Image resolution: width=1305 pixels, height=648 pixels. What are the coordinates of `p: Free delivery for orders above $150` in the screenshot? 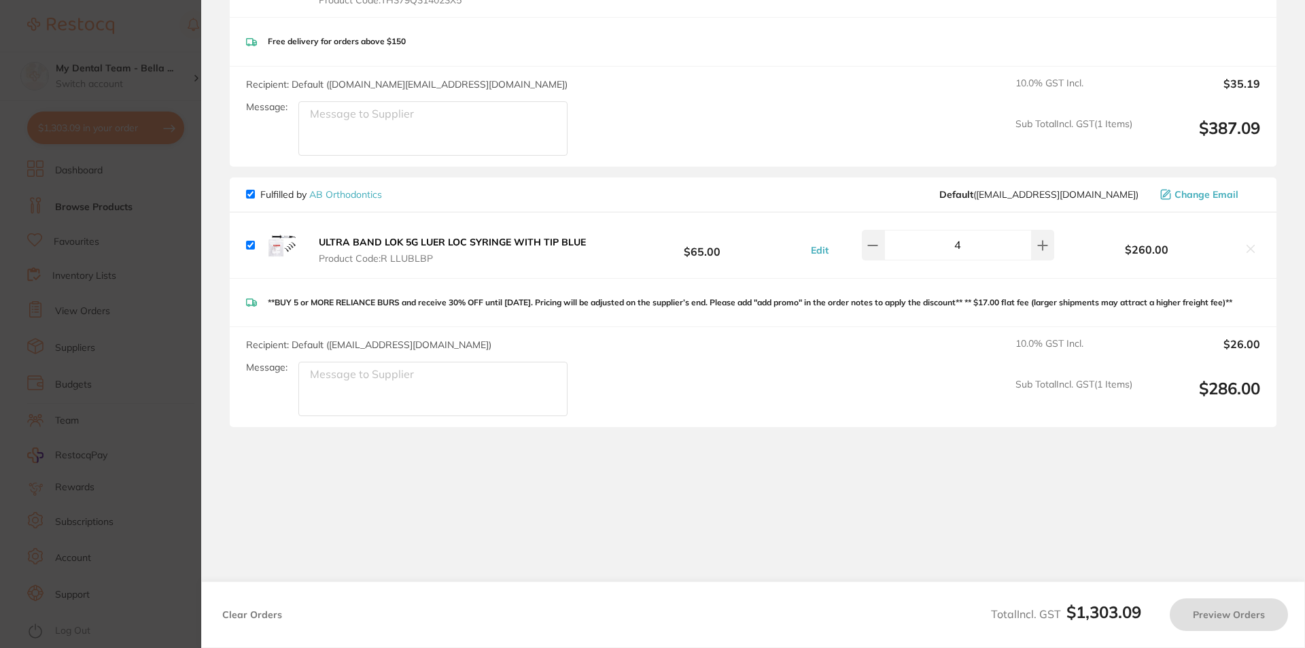 It's located at (336, 41).